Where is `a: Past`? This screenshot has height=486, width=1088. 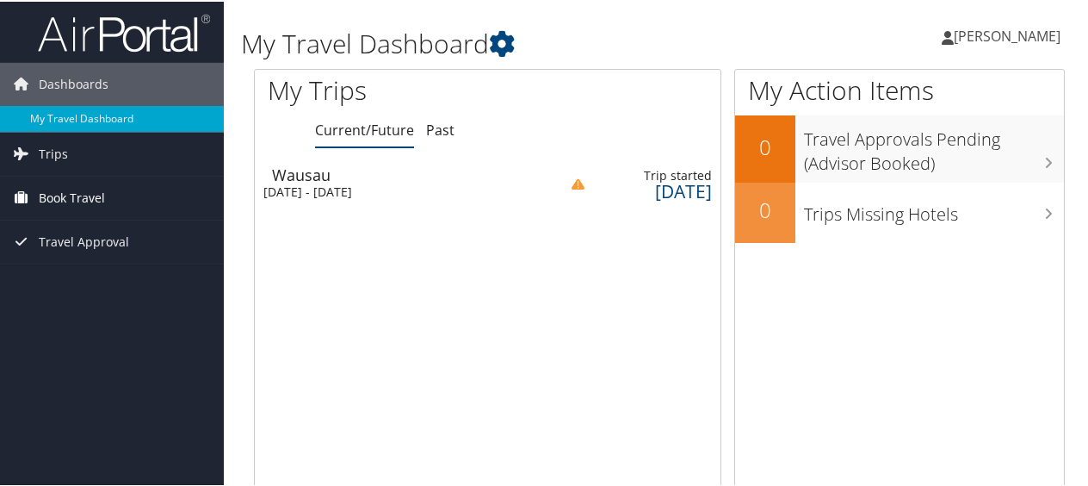
a: Past is located at coordinates (440, 128).